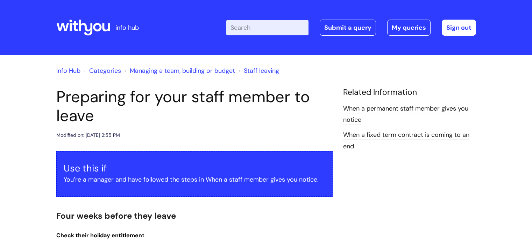  I want to click on a: Managing a team, building or budget, so click(182, 71).